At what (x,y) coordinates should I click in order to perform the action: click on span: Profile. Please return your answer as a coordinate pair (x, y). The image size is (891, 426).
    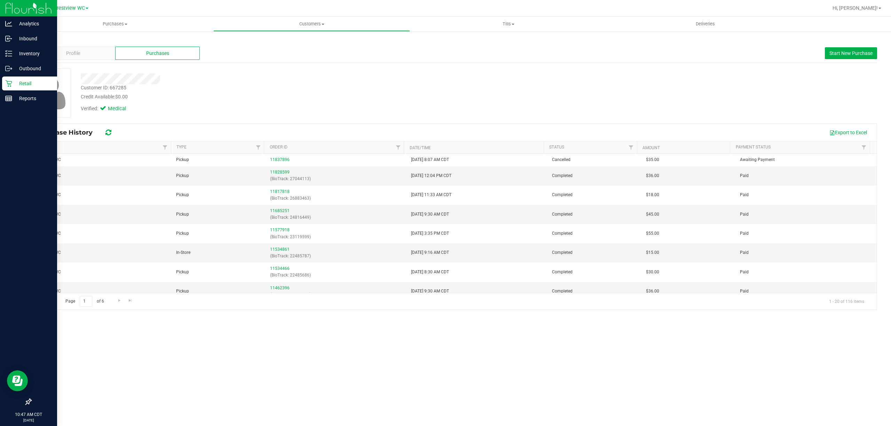
    Looking at the image, I should click on (73, 53).